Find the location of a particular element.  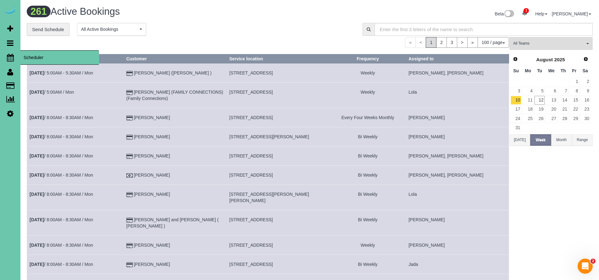

a: Prev is located at coordinates (515, 59).